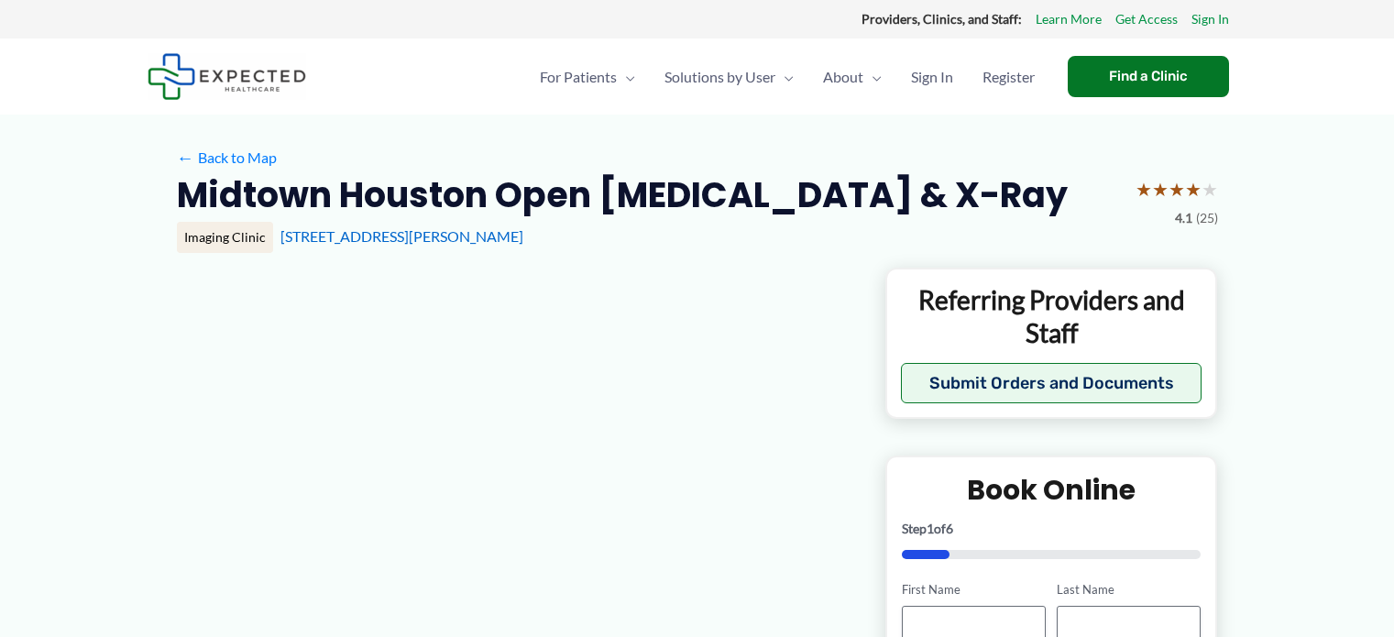  I want to click on a: Learn More, so click(1068, 19).